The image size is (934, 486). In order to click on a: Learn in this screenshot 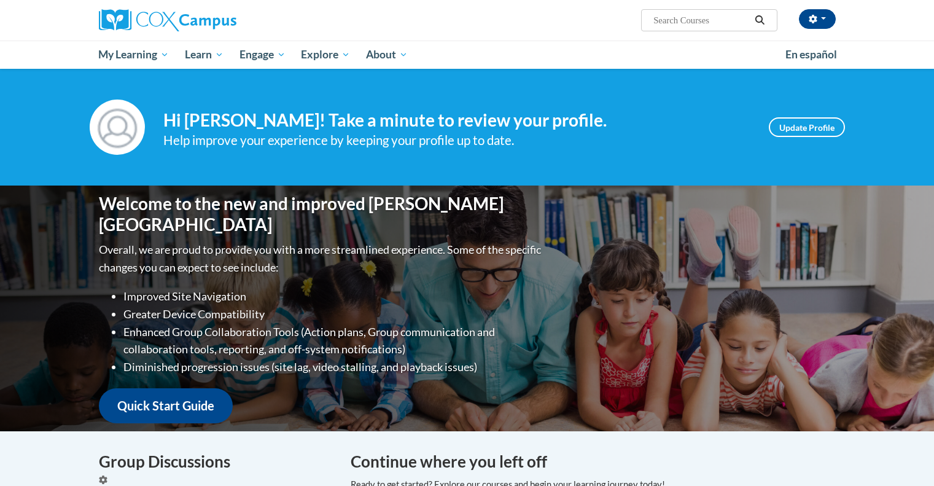, I will do `click(204, 55)`.